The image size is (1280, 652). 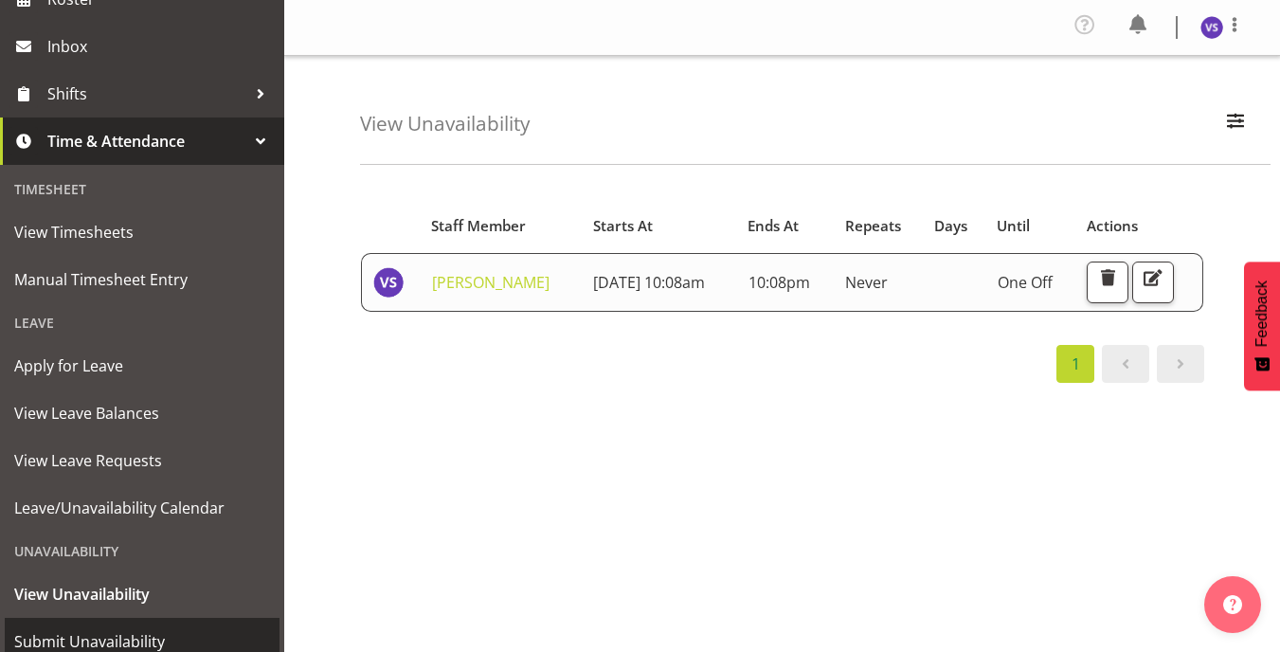 What do you see at coordinates (1262, 314) in the screenshot?
I see `span: Feedback` at bounding box center [1262, 314].